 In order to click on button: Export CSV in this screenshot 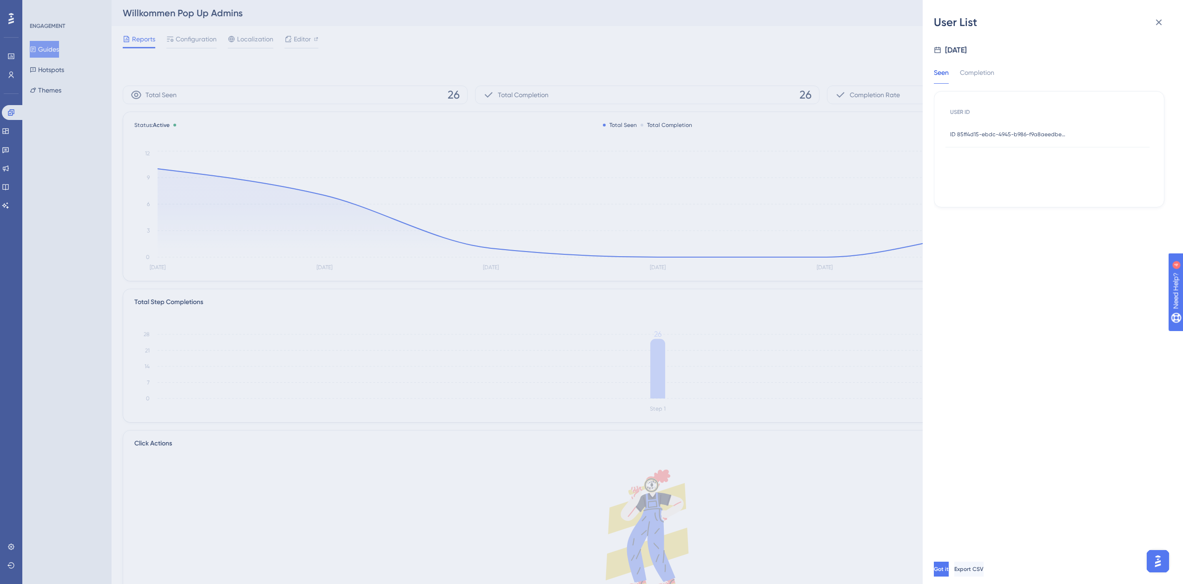, I will do `click(969, 569)`.